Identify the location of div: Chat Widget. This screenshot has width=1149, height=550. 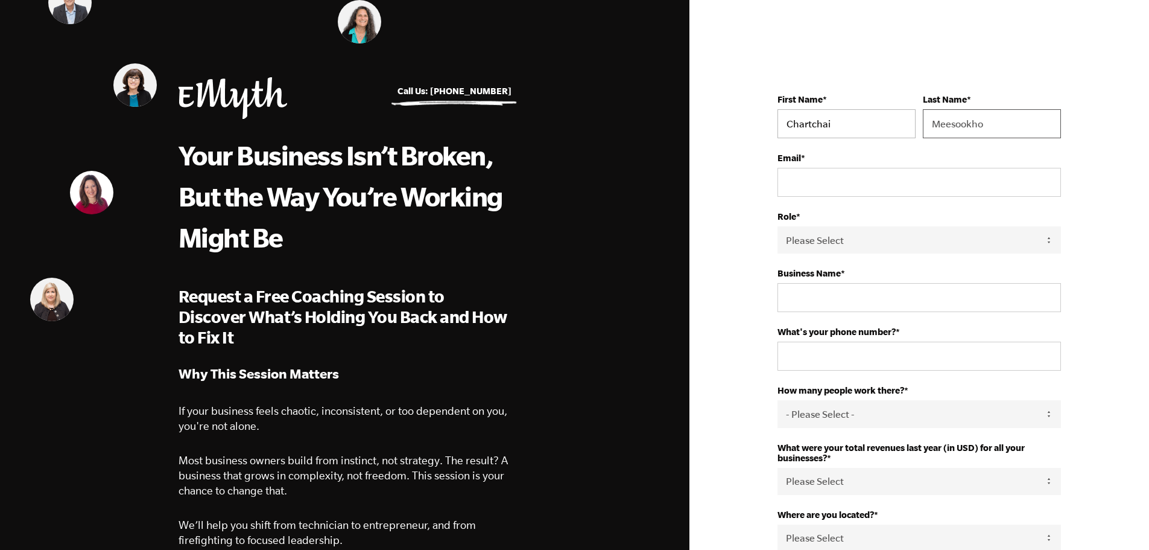
(1119, 521).